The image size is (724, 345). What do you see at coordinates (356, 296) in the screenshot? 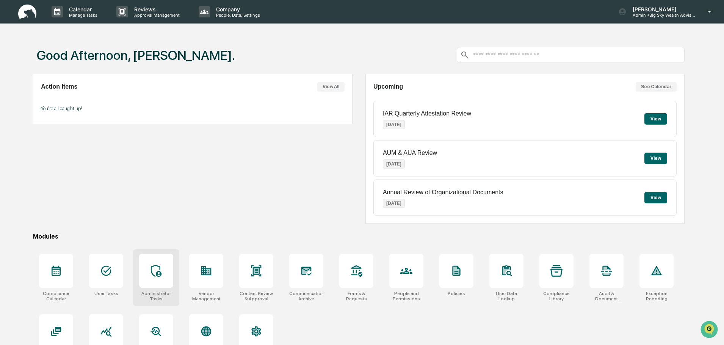
I see `div: Forms & Requests` at bounding box center [356, 296].